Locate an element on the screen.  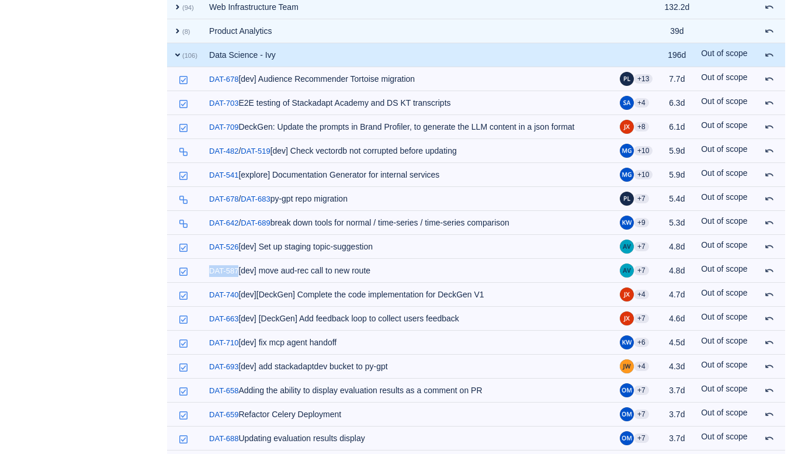
td: 5.4d is located at coordinates (676, 199).